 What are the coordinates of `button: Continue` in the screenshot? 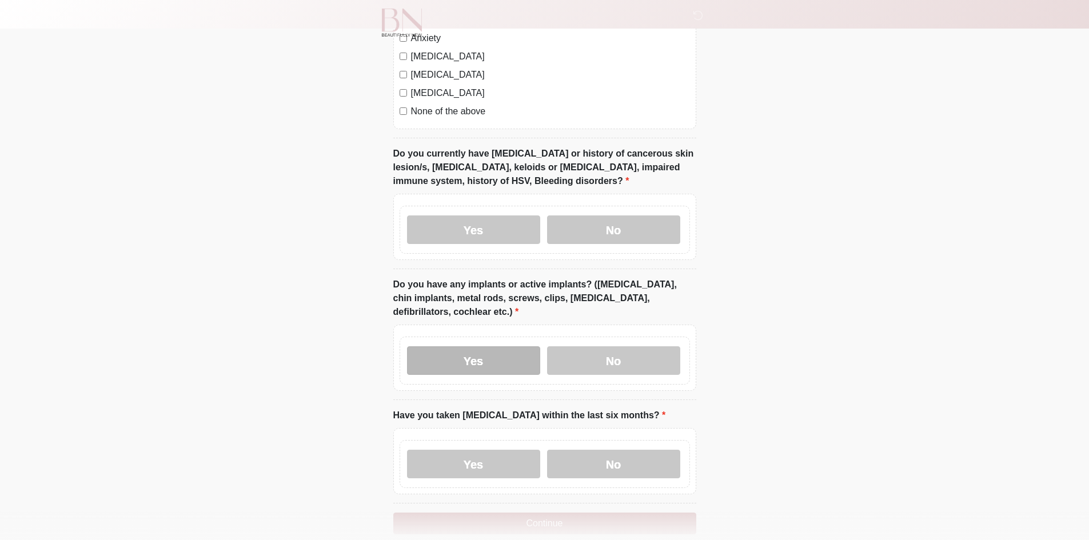 It's located at (545, 524).